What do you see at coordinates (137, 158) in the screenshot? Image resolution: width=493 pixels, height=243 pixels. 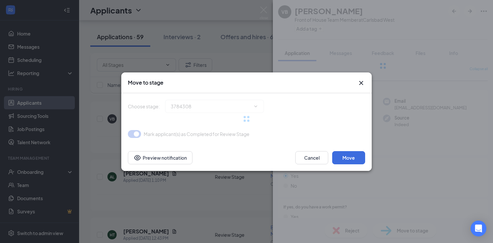 I see `svg: Eye` at bounding box center [137, 158].